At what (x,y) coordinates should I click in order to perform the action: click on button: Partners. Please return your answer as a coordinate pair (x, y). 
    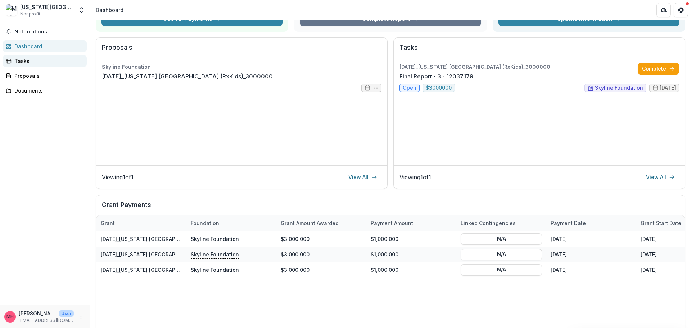
    Looking at the image, I should click on (663, 10).